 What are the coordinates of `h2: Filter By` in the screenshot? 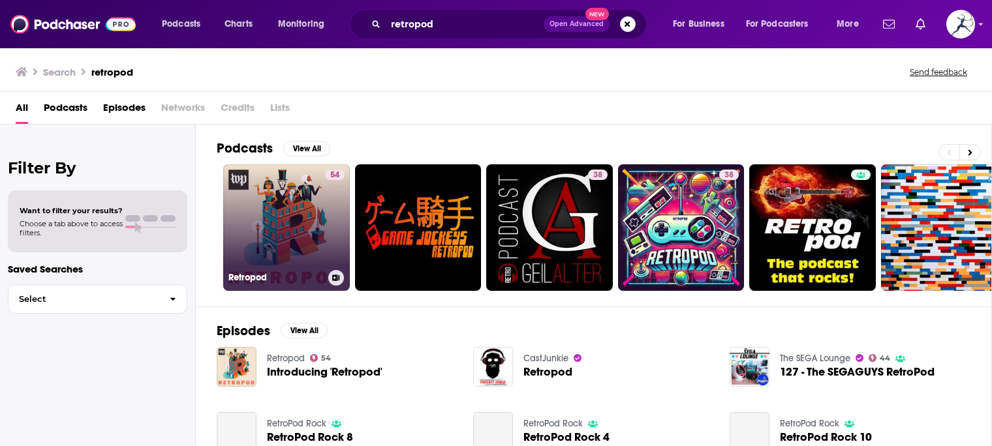 It's located at (97, 168).